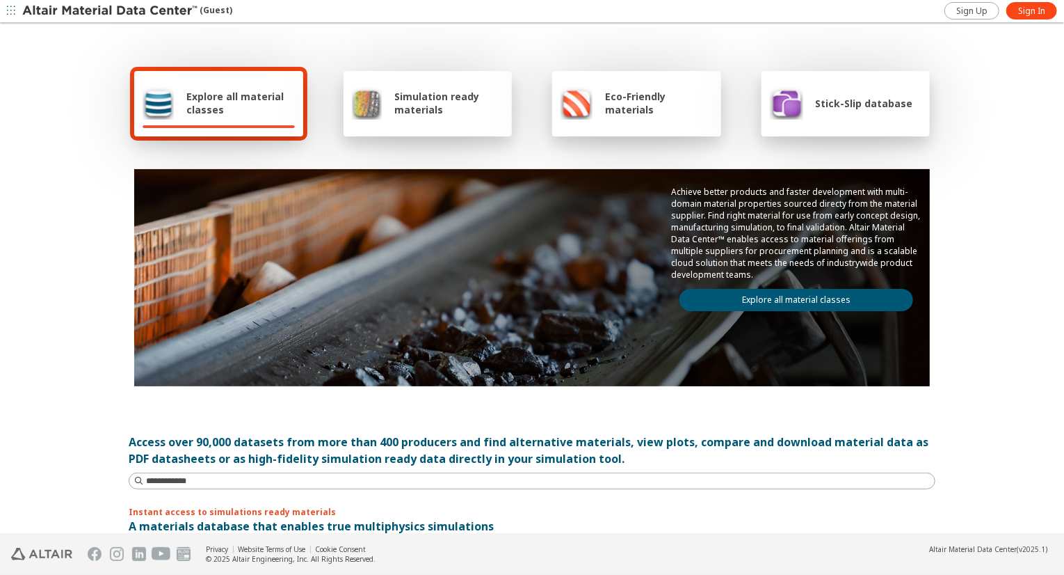 The height and width of the screenshot is (575, 1064). What do you see at coordinates (797, 233) in the screenshot?
I see `p: Achieve better products and faster development with multi-domain material properties sourced dire...` at bounding box center [797, 233].